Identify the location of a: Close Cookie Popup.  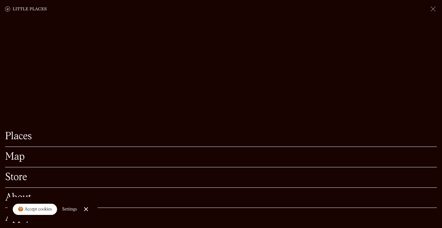
(86, 209).